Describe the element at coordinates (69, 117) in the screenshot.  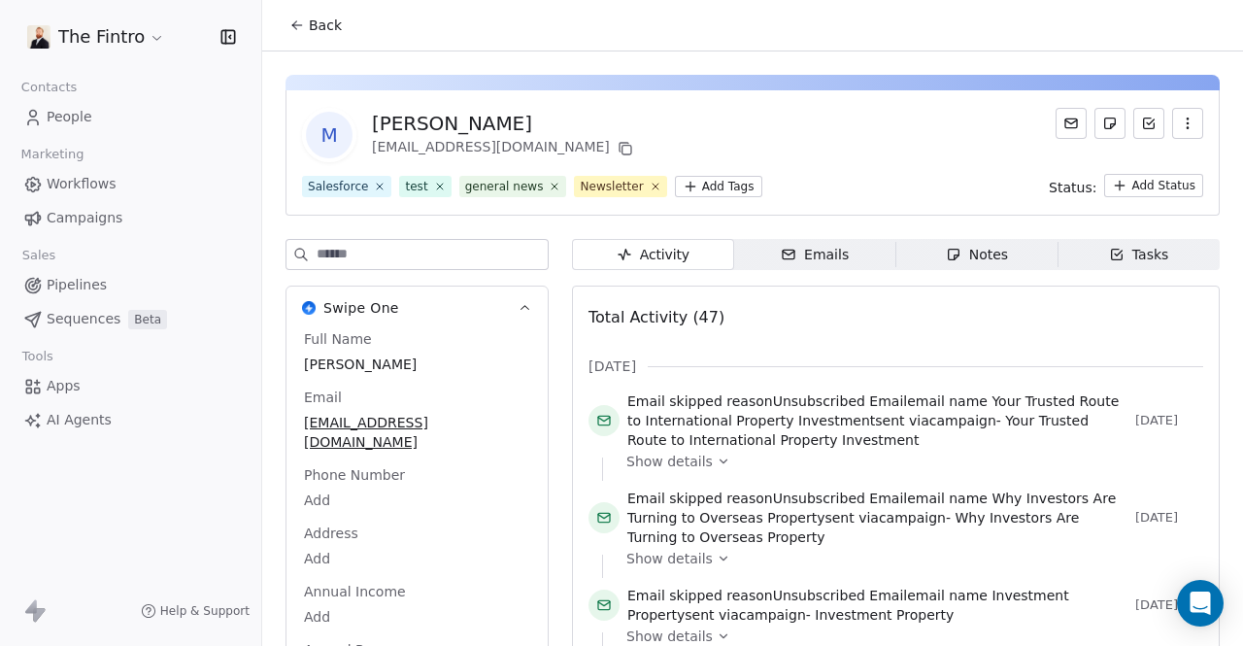
I see `span: People` at that location.